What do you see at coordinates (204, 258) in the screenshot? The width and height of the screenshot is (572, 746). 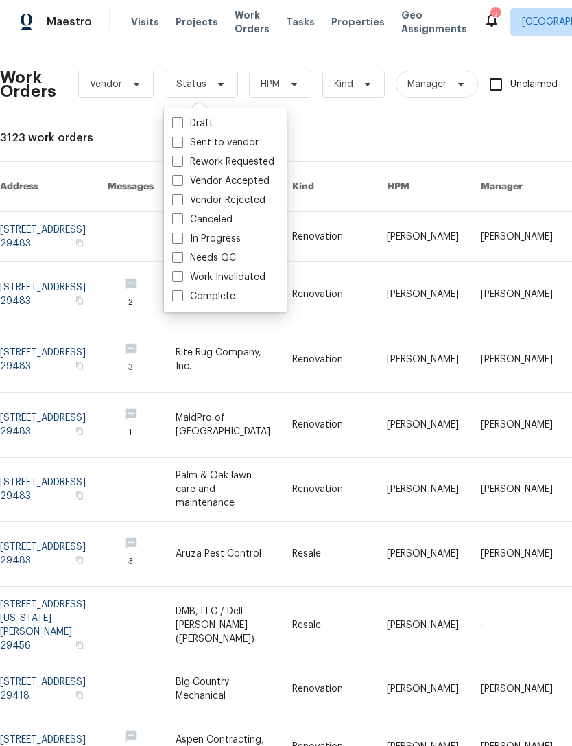 I see `label: Needs QC` at bounding box center [204, 258].